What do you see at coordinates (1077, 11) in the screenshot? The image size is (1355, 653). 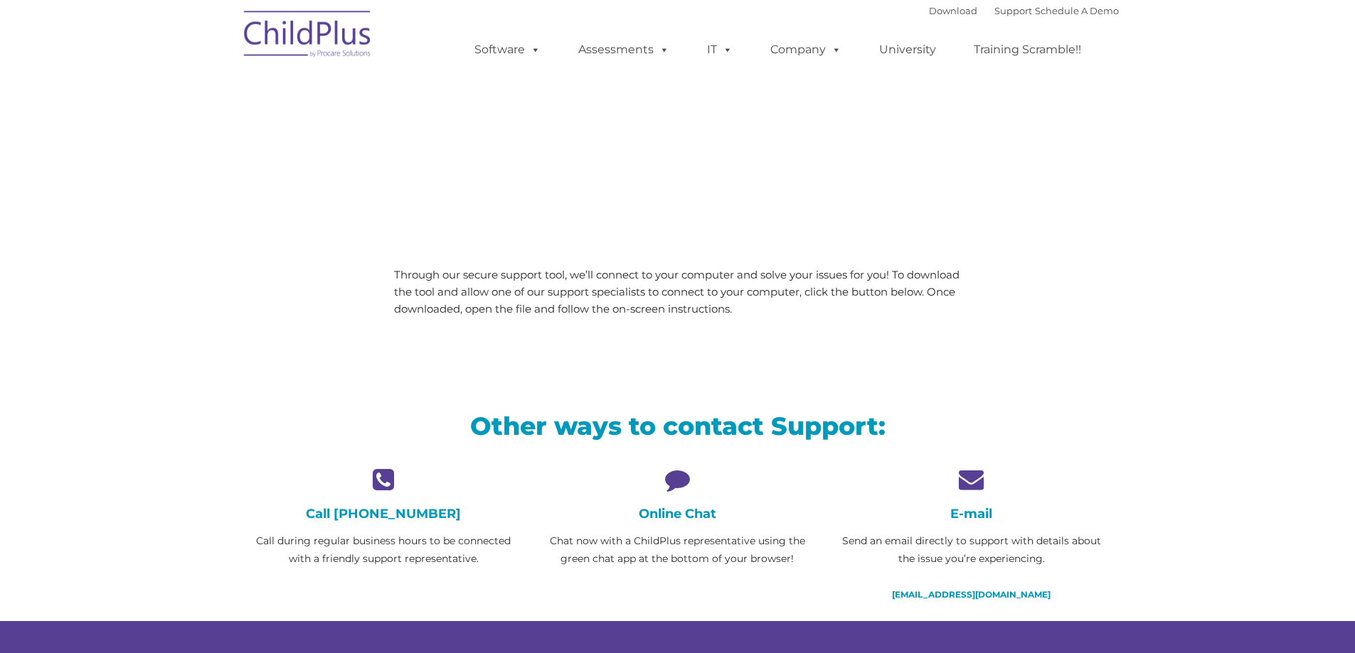 I see `a: Schedule A Demo` at bounding box center [1077, 11].